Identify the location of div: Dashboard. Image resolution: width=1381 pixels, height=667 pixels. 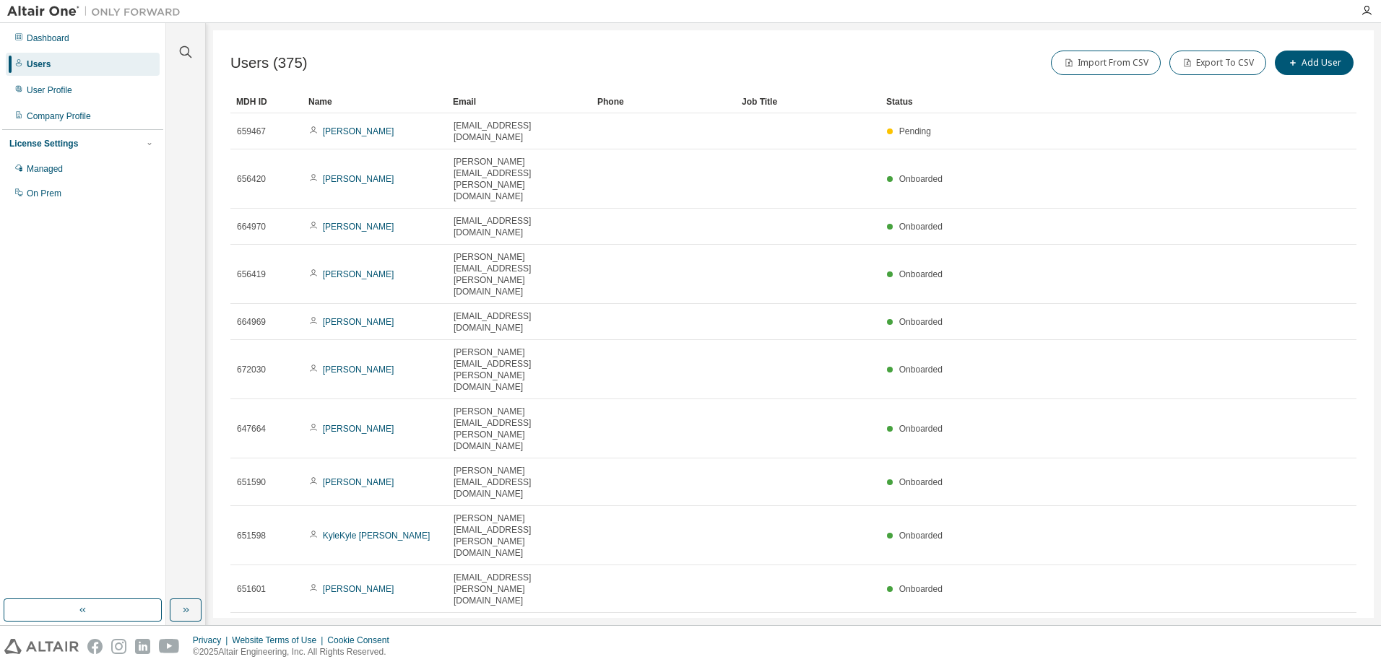
(48, 38).